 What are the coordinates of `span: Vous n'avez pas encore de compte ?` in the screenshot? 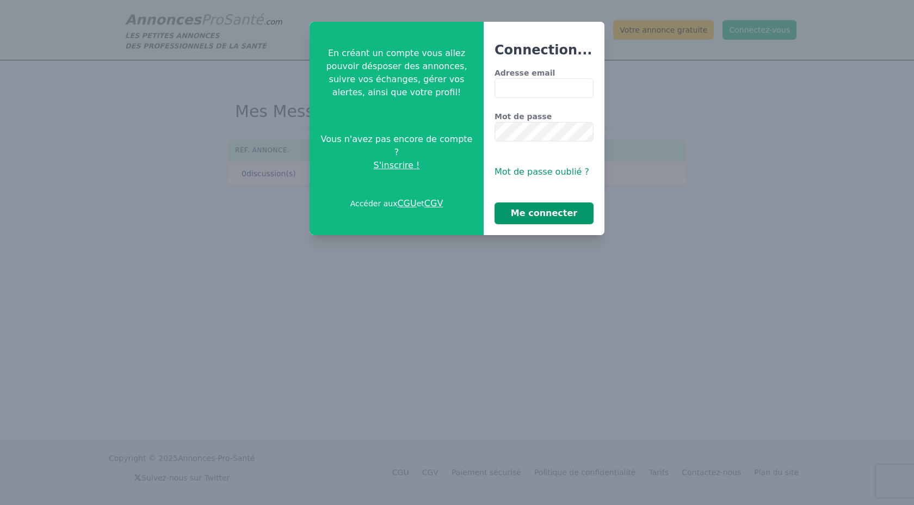 It's located at (397, 146).